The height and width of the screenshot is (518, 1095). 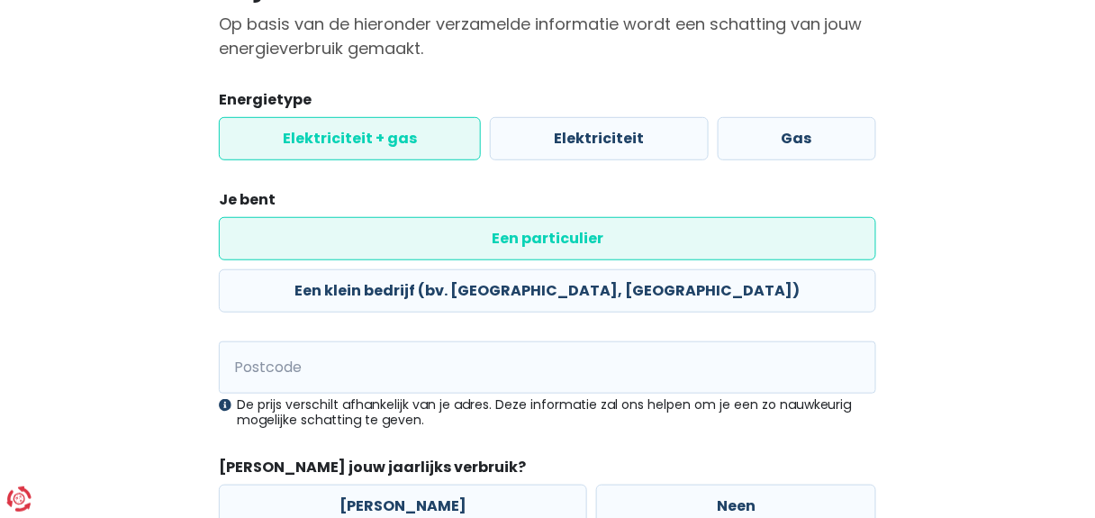 What do you see at coordinates (548, 36) in the screenshot?
I see `p: Op basis van de hieronder verzamelde informatie wordt een schatting van jouw energieverbruik gema...` at bounding box center [548, 36].